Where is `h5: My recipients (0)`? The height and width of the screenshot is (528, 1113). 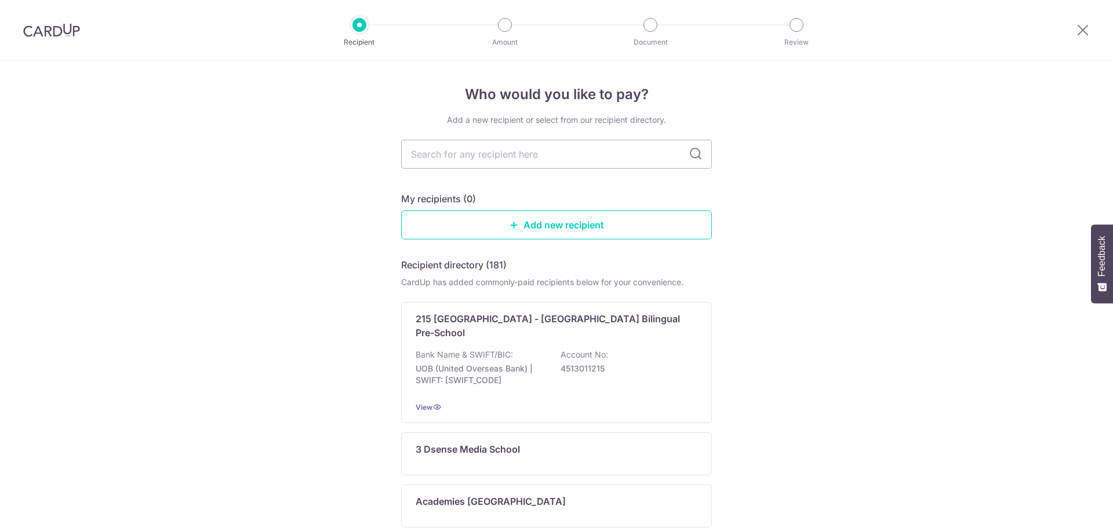
h5: My recipients (0) is located at coordinates (438, 199).